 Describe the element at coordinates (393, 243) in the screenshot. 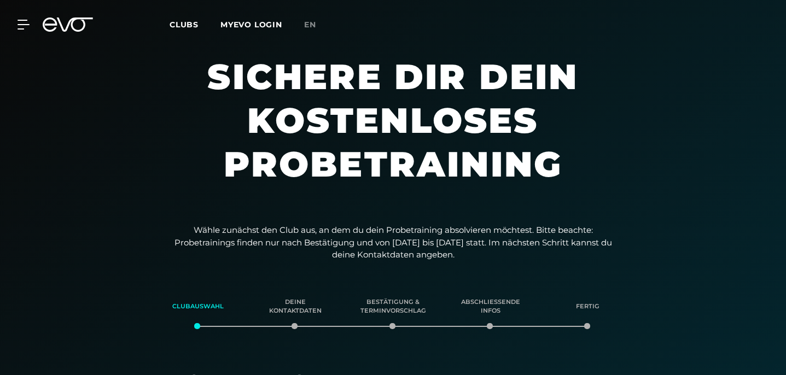

I see `p: Wähle zunächst den Club aus, an dem du dein Probetraining absolvieren möchtest. Bitte beachte: Pr...` at that location.